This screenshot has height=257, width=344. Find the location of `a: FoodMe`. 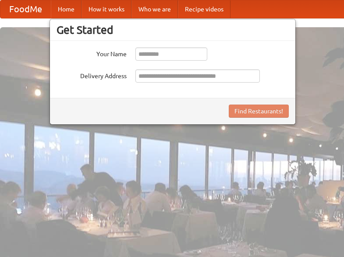

a: FoodMe is located at coordinates (25, 9).